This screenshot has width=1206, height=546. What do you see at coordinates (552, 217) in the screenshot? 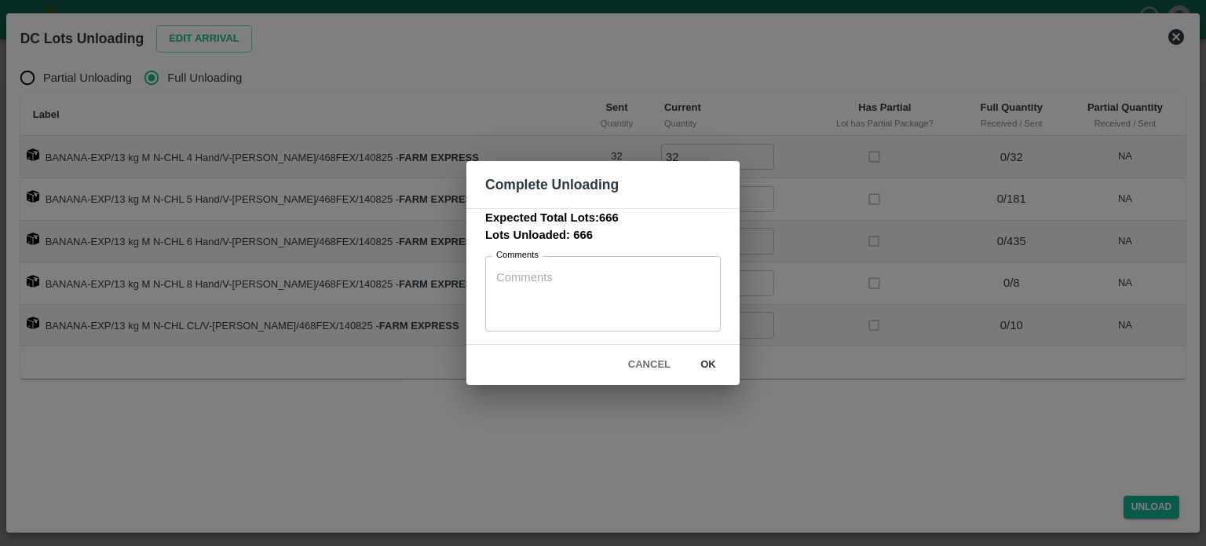
I see `b: Expected Total Lots: 666` at bounding box center [552, 217].